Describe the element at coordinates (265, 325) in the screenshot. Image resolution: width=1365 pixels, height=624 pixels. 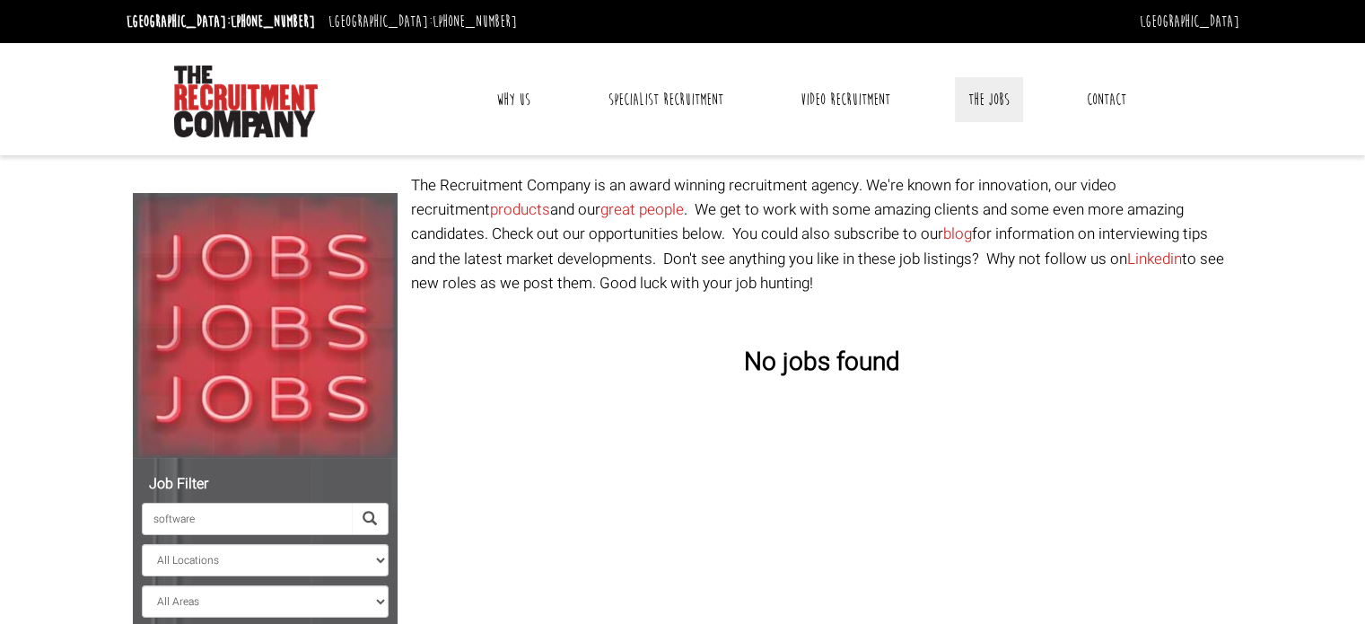
I see `img: Jobs, Jobs, Jobs` at that location.